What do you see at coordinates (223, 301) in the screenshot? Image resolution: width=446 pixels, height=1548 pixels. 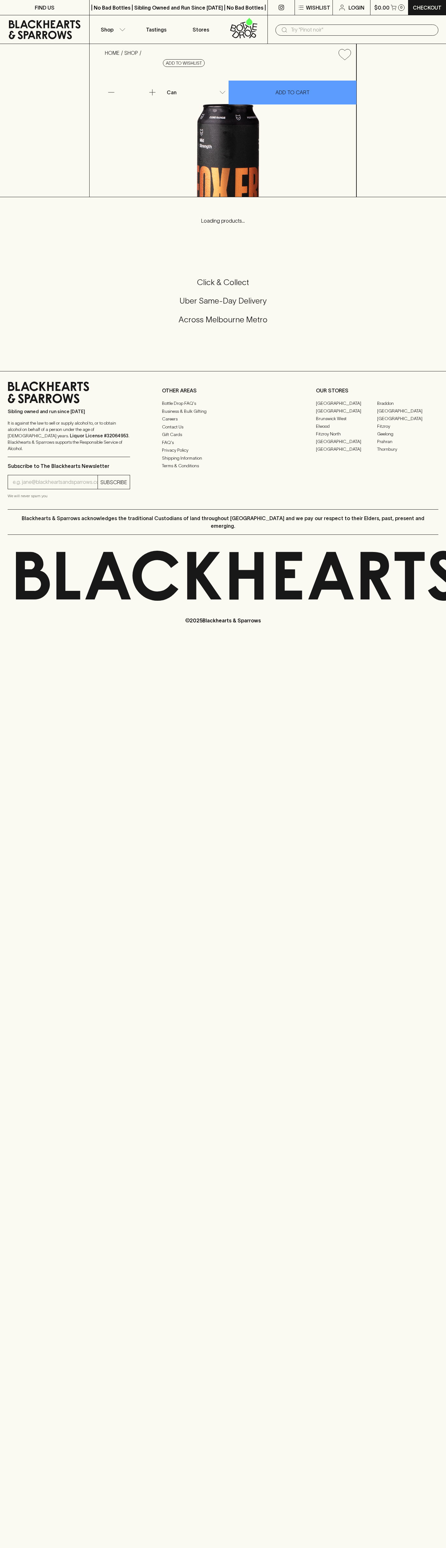 I see `h5: Uber Same-Day Delivery` at bounding box center [223, 301].